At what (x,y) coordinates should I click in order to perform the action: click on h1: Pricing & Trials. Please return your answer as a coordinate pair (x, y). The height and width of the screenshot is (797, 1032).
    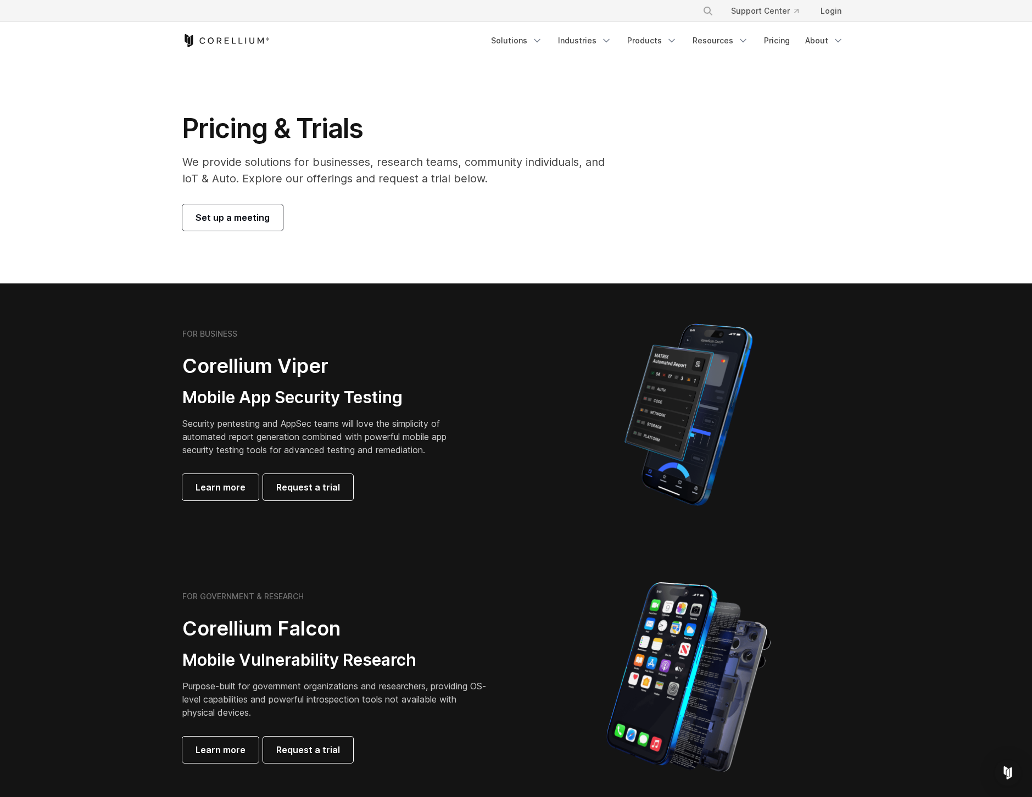
    Looking at the image, I should click on (401, 129).